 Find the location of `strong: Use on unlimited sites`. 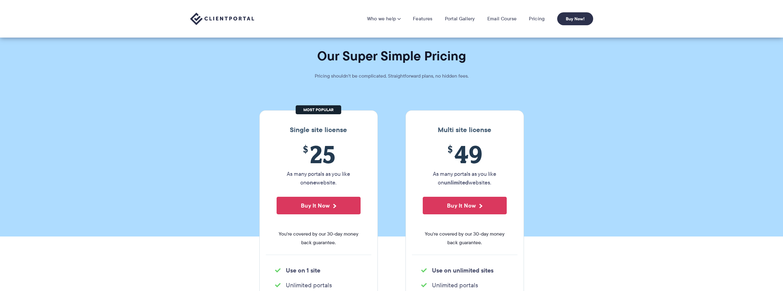

strong: Use on unlimited sites is located at coordinates (463, 270).